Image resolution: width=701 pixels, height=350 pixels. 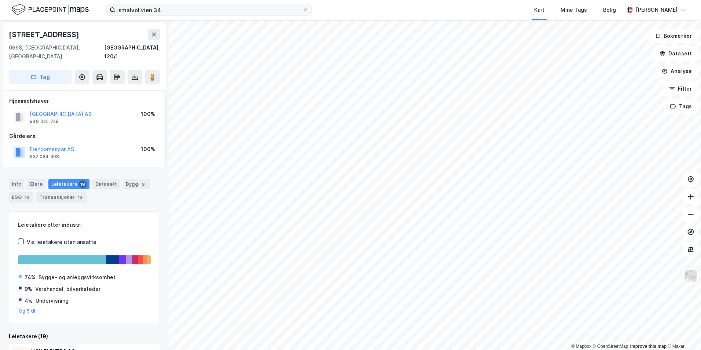 What do you see at coordinates (27, 311) in the screenshot?
I see `button: Og 5 til` at bounding box center [27, 311].